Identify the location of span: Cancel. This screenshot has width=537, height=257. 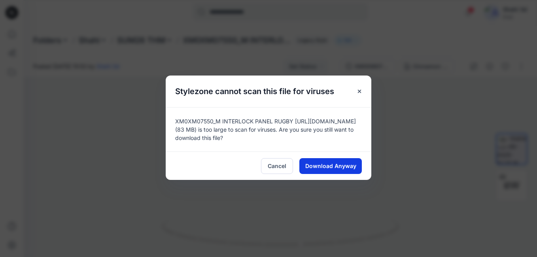
(277, 166).